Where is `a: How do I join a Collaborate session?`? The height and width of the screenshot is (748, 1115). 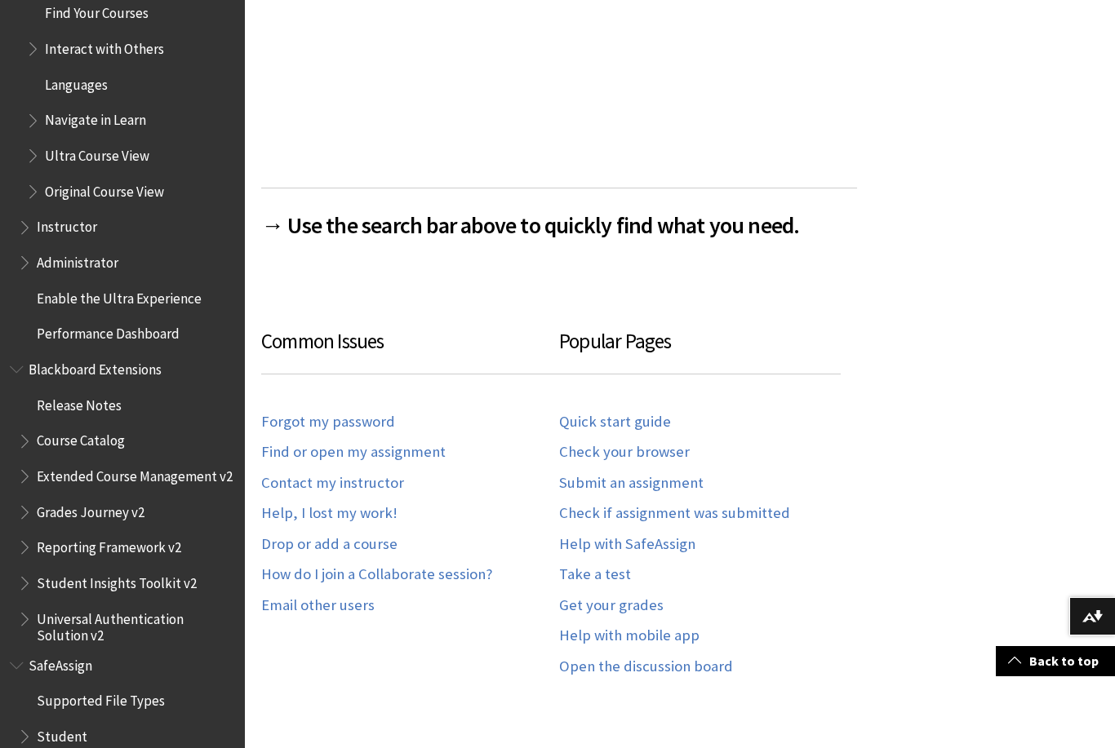 a: How do I join a Collaborate session? is located at coordinates (376, 574).